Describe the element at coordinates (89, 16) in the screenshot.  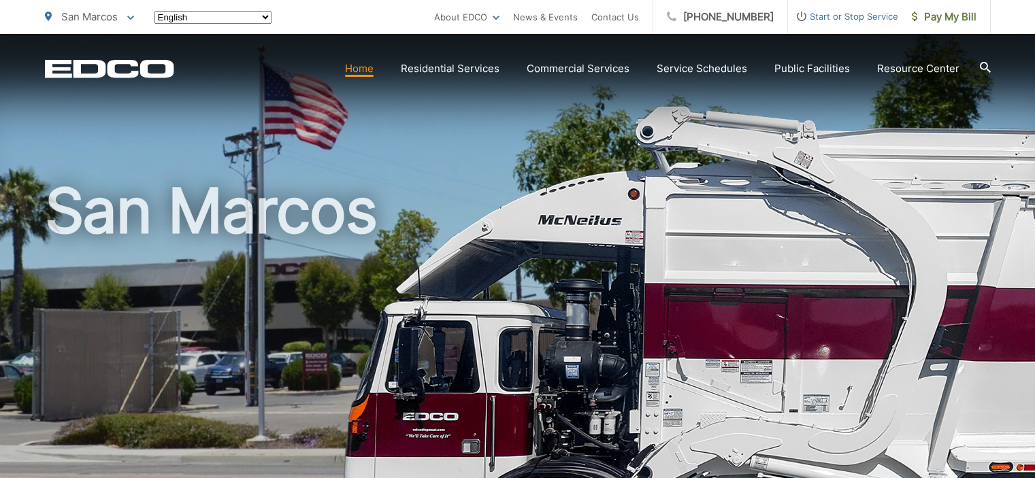
I see `span: San Marcos` at that location.